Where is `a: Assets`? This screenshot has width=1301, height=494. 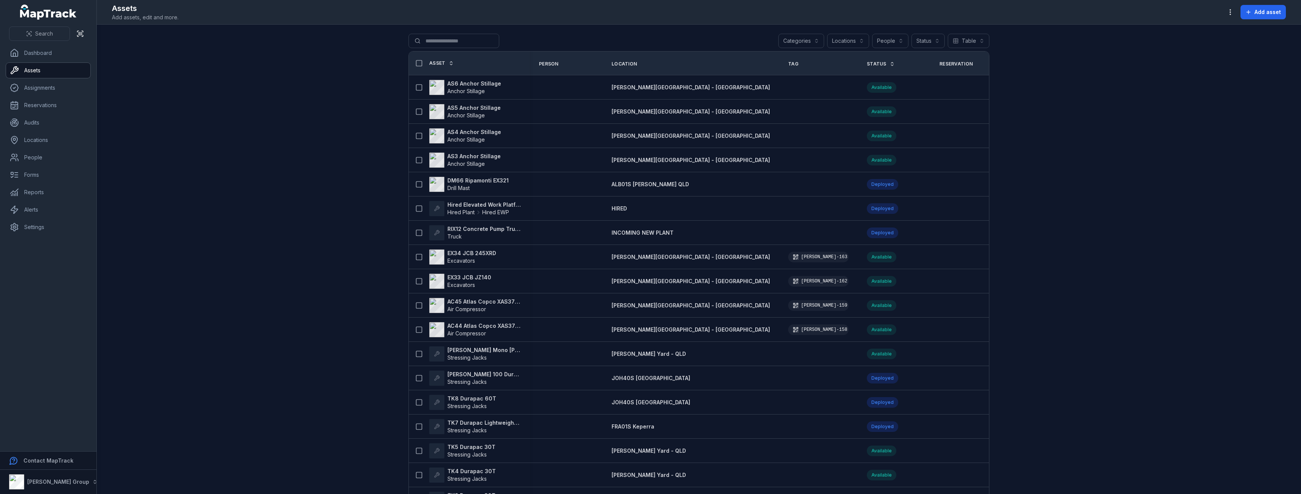
a: Assets is located at coordinates (48, 70).